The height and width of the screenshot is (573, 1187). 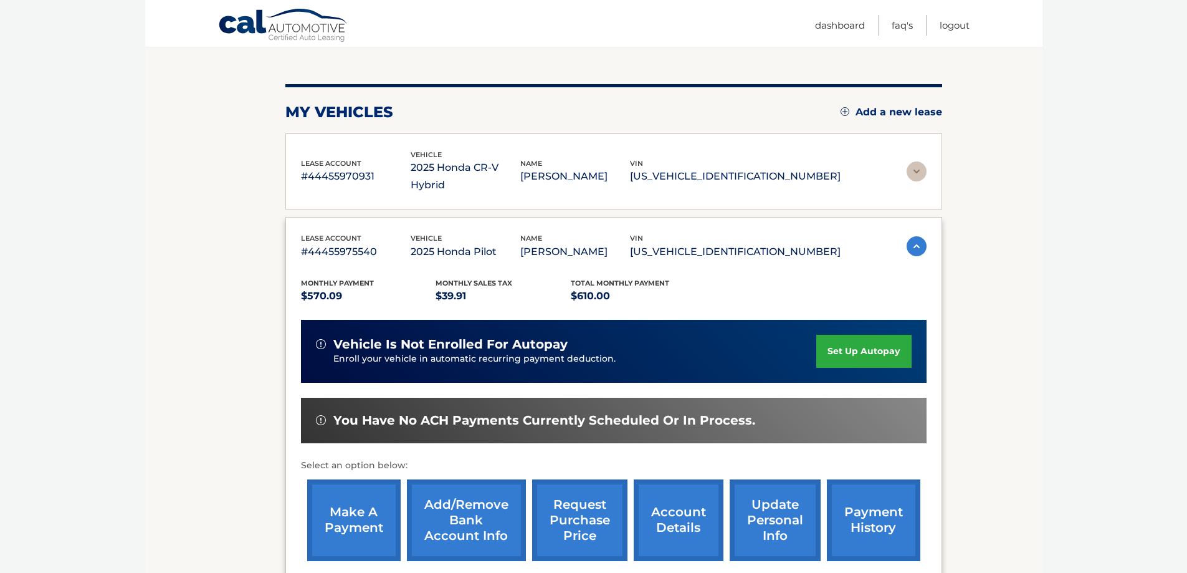 I want to click on a: payment history, so click(x=874, y=520).